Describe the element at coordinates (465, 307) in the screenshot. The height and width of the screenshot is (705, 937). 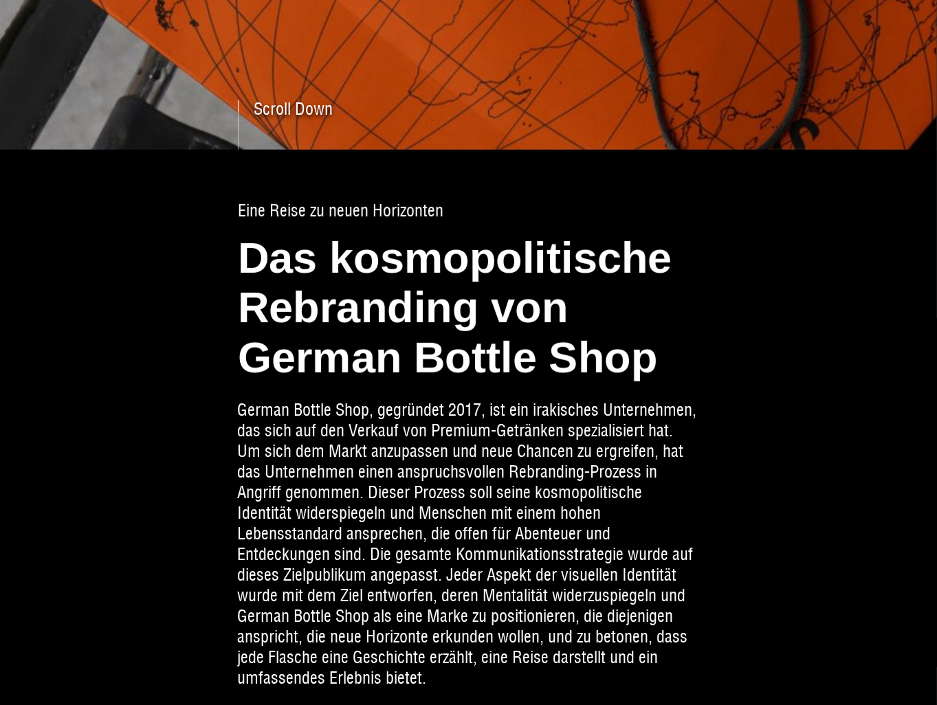
I see `span: g` at that location.